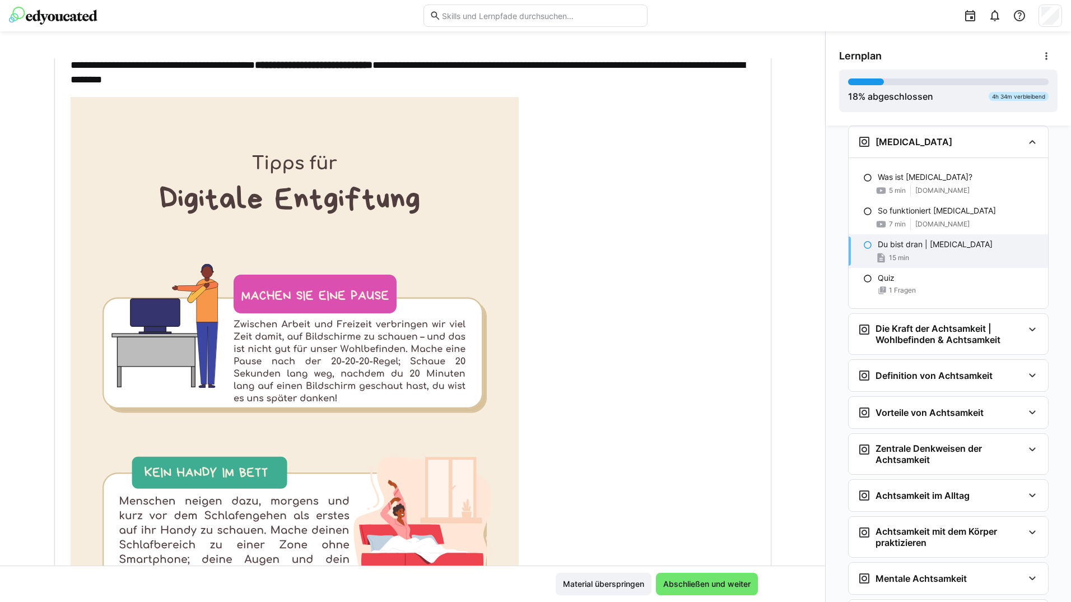 This screenshot has width=1071, height=602. What do you see at coordinates (897, 224) in the screenshot?
I see `span: 7 min` at bounding box center [897, 224].